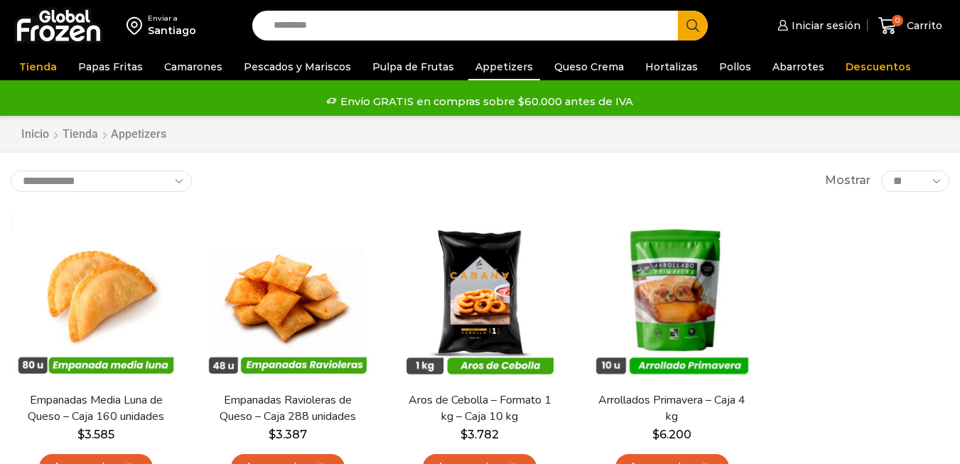 The width and height of the screenshot is (960, 464). What do you see at coordinates (35, 134) in the screenshot?
I see `a: Inicio` at bounding box center [35, 134].